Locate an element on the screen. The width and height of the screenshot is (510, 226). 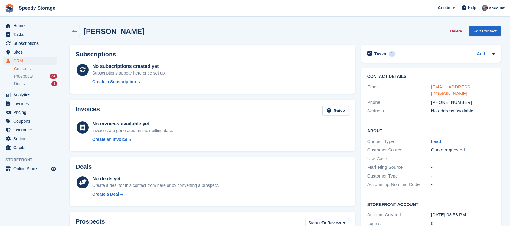
a: Prospects 24 is located at coordinates (35, 76).